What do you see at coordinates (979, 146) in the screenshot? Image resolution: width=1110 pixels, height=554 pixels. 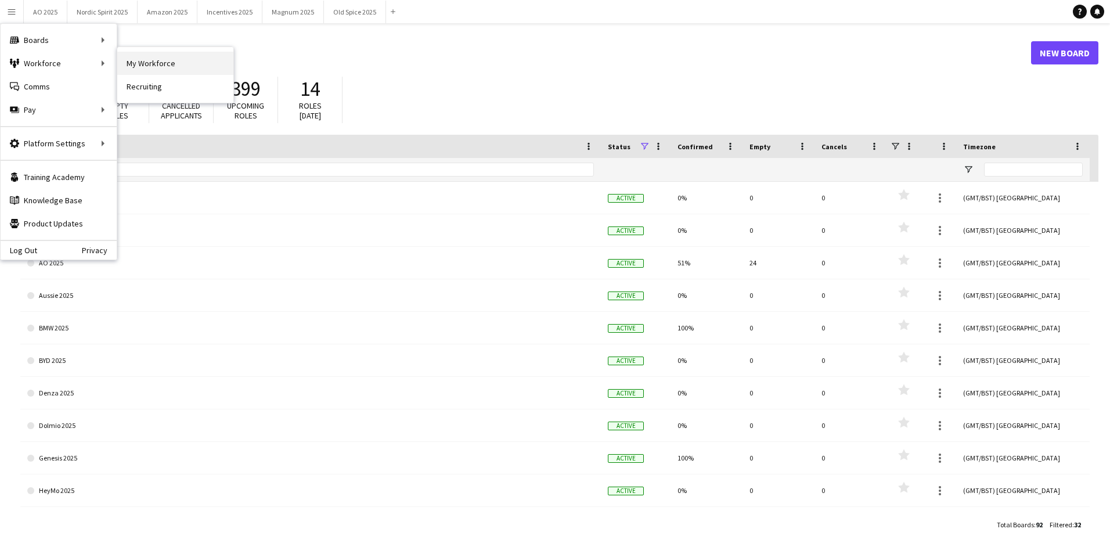 I see `span: Timezone` at bounding box center [979, 146].